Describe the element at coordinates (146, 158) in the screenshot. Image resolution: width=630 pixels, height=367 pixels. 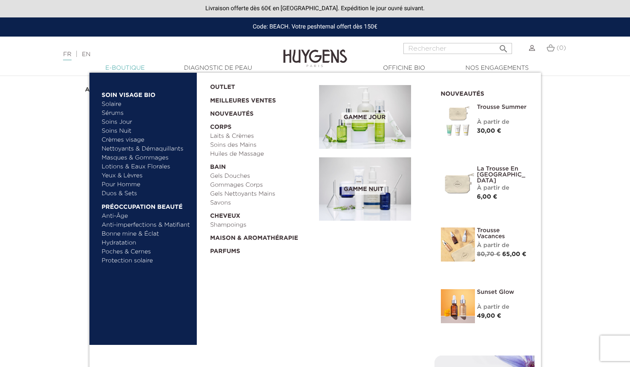
I see `a: Masques & Gommages` at that location.